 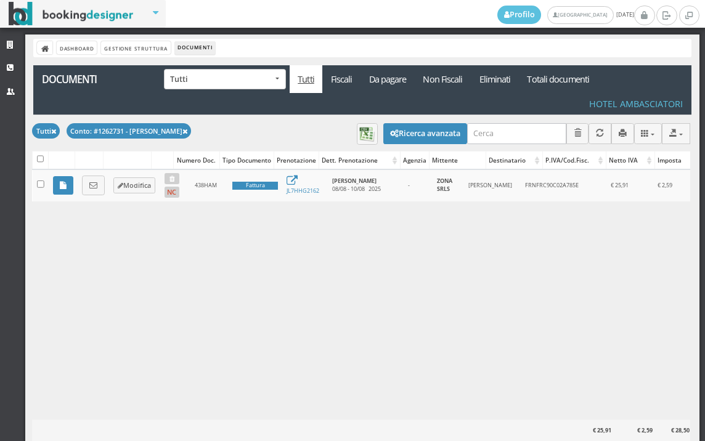 What do you see at coordinates (495, 79) in the screenshot?
I see `a: Eliminati` at bounding box center [495, 79].